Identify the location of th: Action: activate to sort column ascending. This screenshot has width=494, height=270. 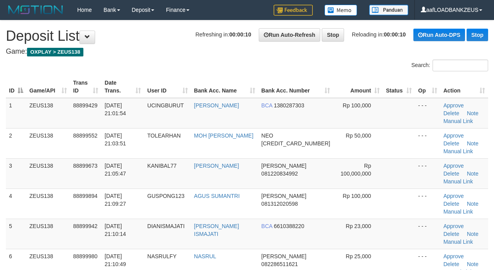
(464, 86).